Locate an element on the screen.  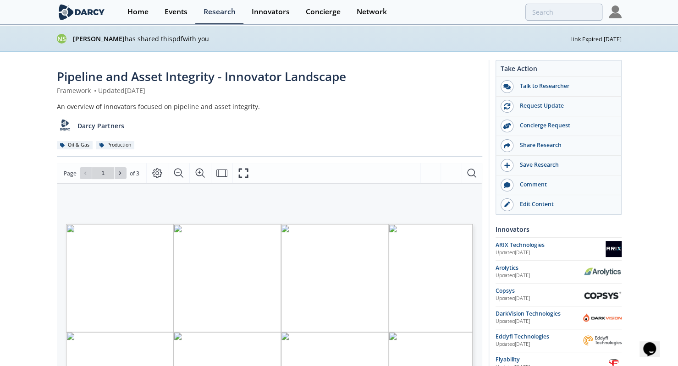
div: Comment is located at coordinates (565, 185).